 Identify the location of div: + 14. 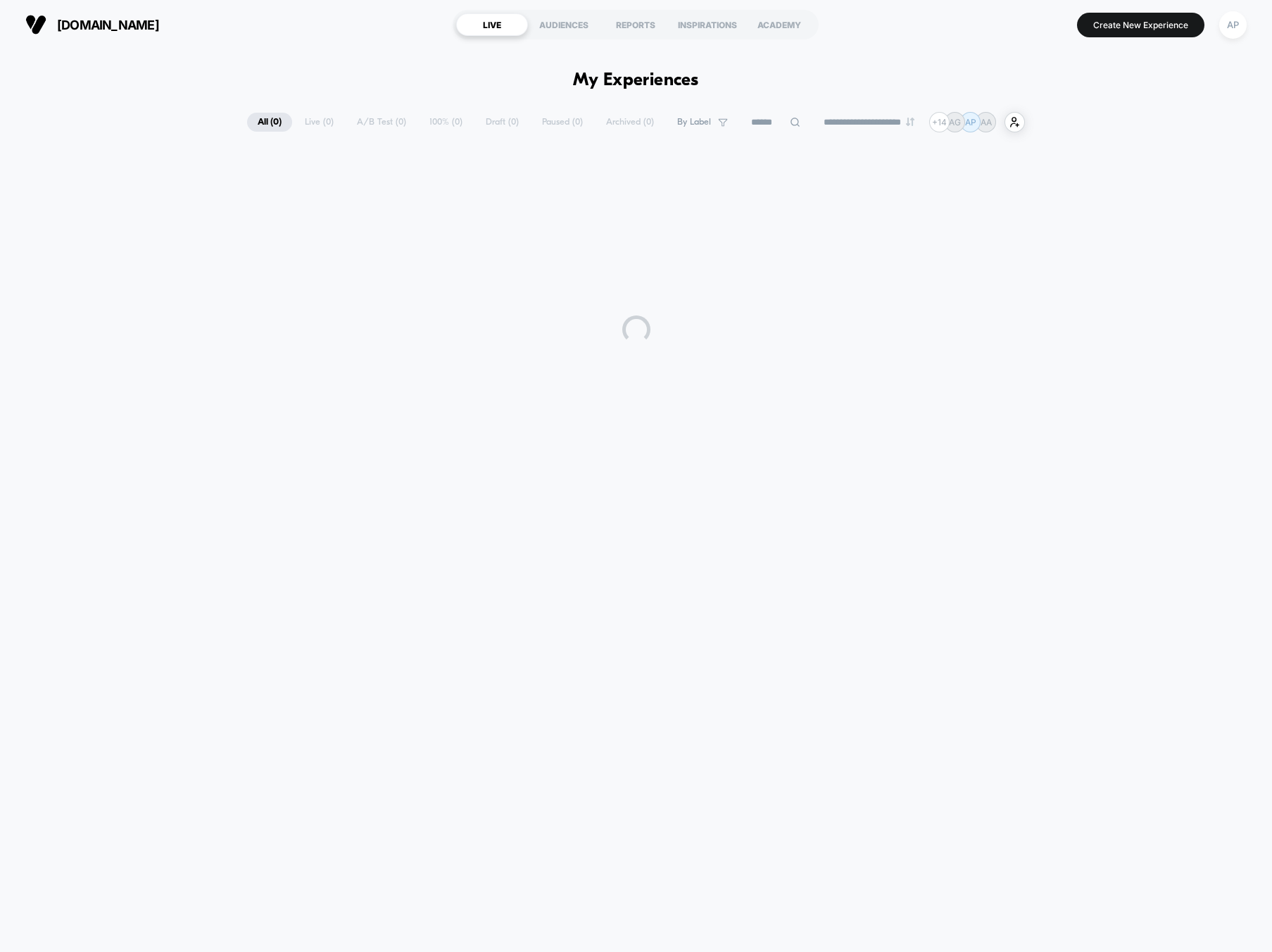
(939, 122).